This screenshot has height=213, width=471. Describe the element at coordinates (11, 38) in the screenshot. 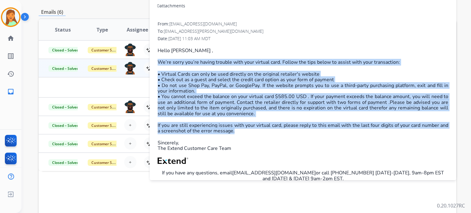

I see `mat-icon: home` at that location.